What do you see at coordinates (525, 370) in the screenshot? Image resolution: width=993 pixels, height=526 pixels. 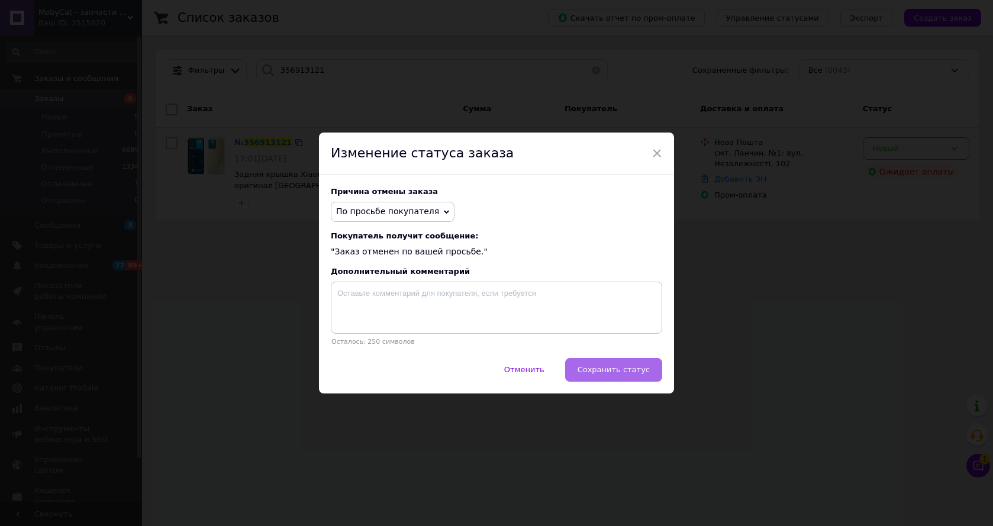 I see `button: Отменить` at bounding box center [525, 370].